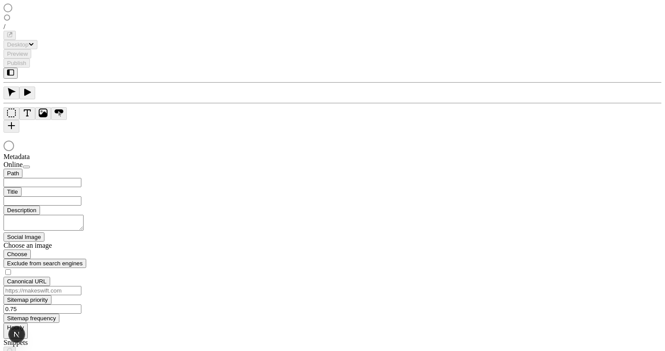  What do you see at coordinates (31, 318) in the screenshot?
I see `button: Sitemap frequency` at bounding box center [31, 318].